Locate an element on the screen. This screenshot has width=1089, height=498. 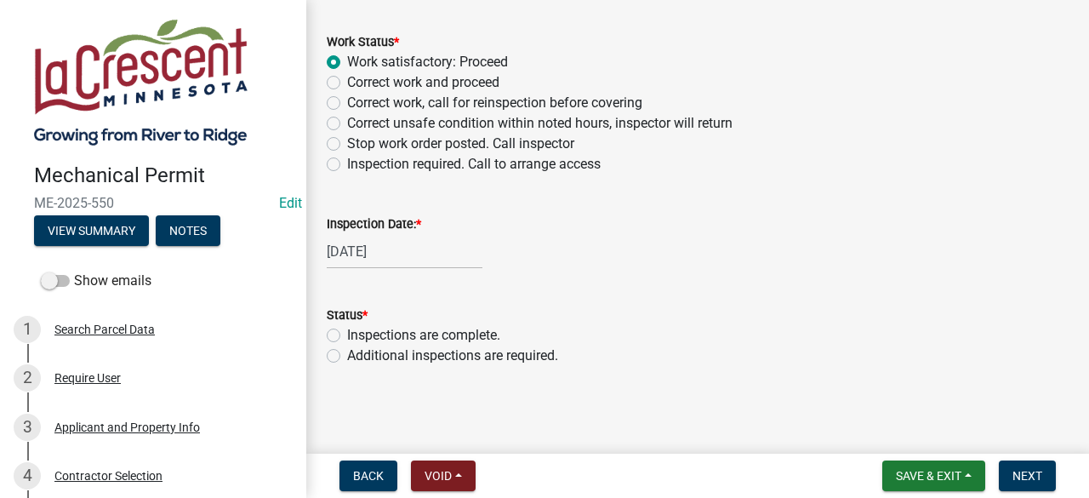
input: mm/dd/yyyy is located at coordinates (404, 251).